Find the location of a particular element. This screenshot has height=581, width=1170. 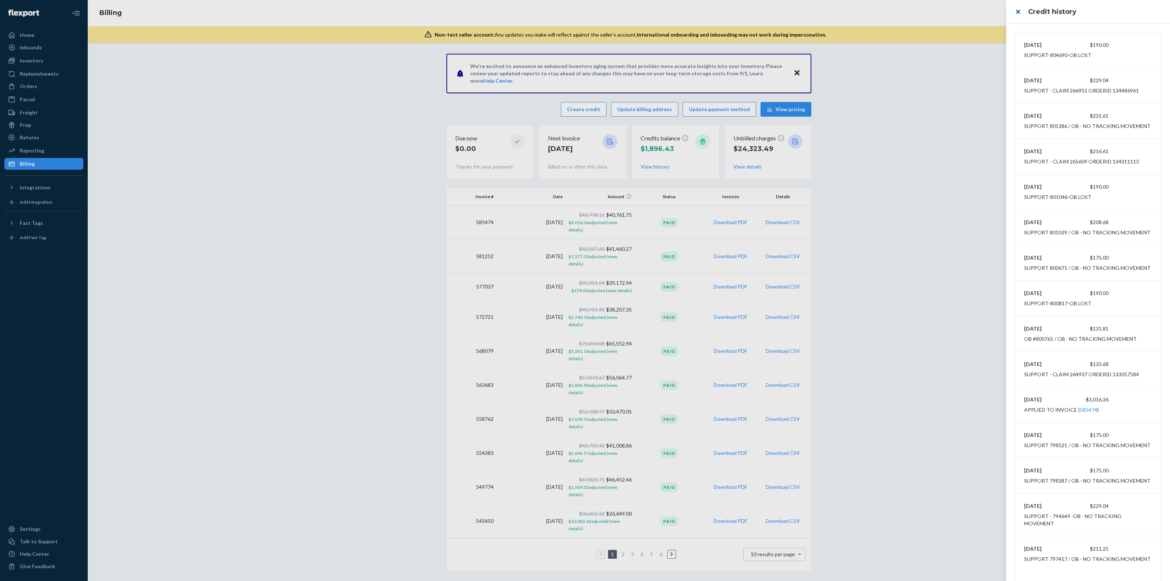

div: $216.61 is located at coordinates (1088, 151).